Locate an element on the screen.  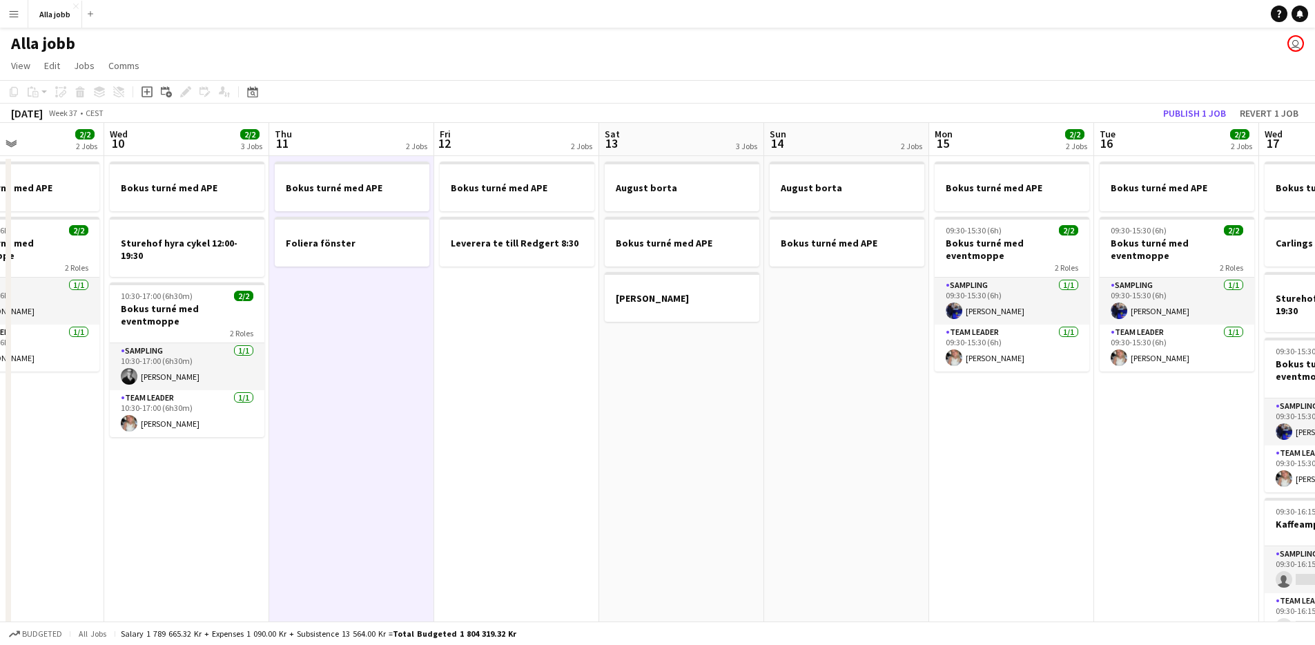
span: Total Budgeted 1 804 319.32 kr is located at coordinates (454, 633).